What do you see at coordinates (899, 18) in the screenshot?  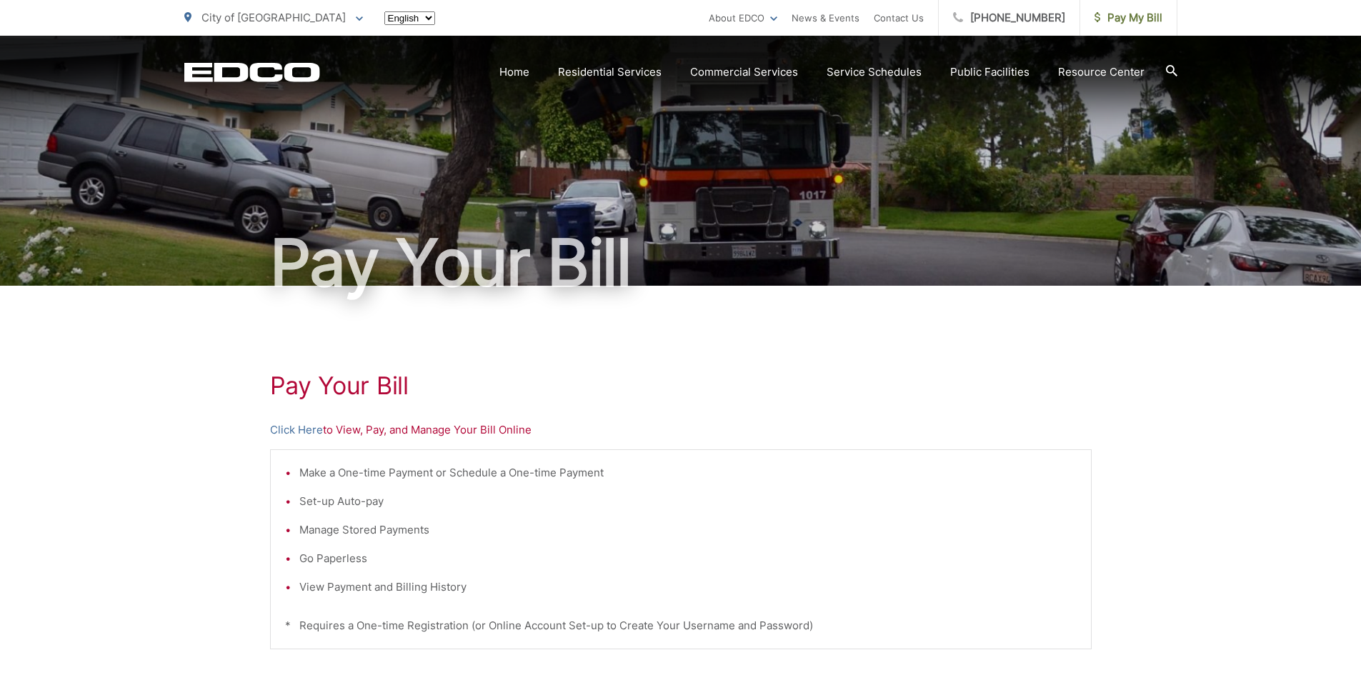 I see `a: Contact Us` at bounding box center [899, 18].